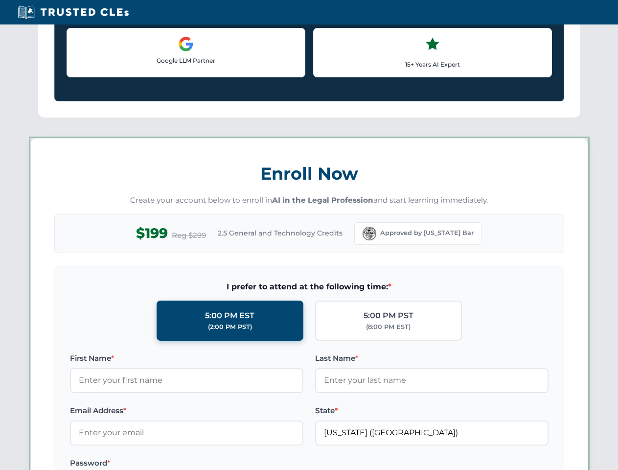 This screenshot has width=618, height=470. Describe the element at coordinates (309, 287) in the screenshot. I see `span: I prefer to attend at the following time:` at that location.